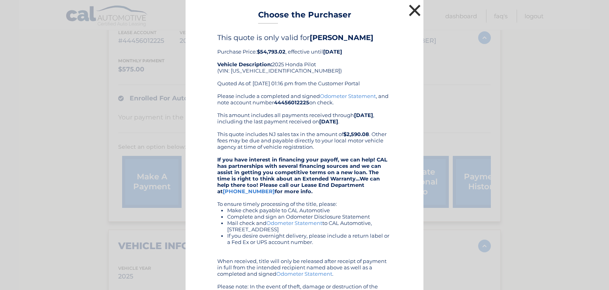 The height and width of the screenshot is (290, 609). I want to click on b: $54,793.02, so click(271, 52).